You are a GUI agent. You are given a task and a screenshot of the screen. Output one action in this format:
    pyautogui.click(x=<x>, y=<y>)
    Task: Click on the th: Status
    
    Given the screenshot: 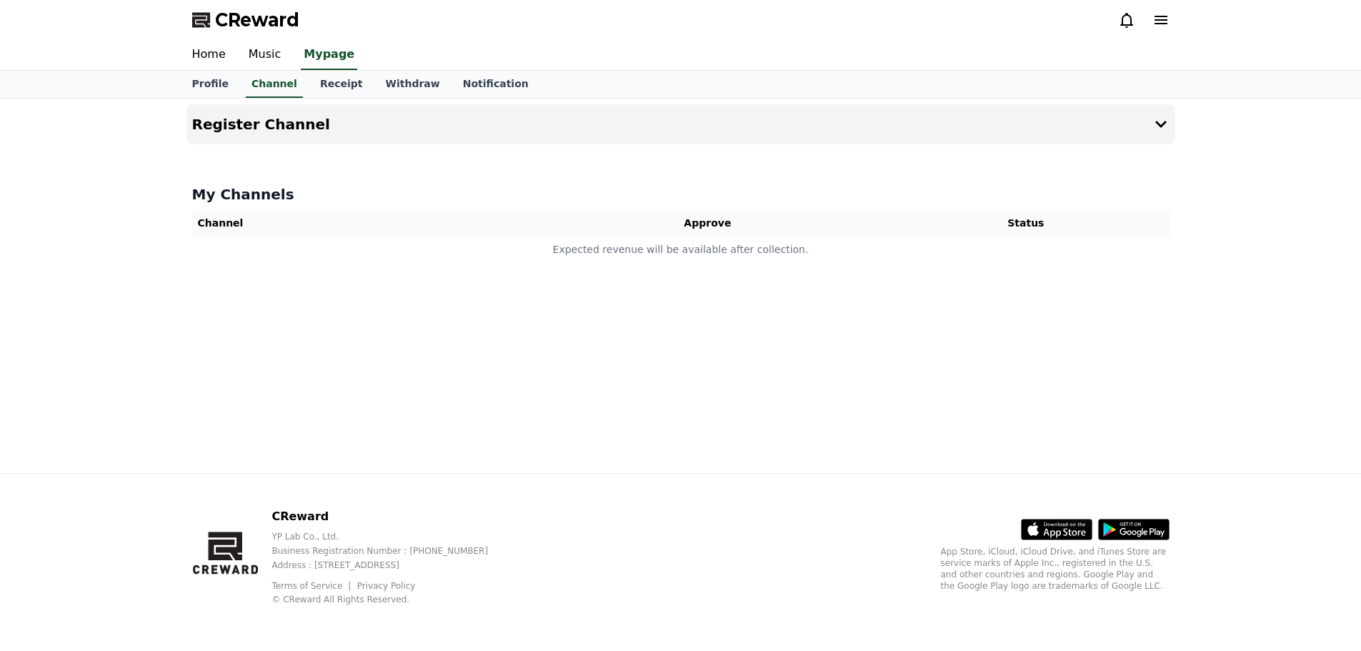 What is the action you would take?
    pyautogui.click(x=1026, y=223)
    